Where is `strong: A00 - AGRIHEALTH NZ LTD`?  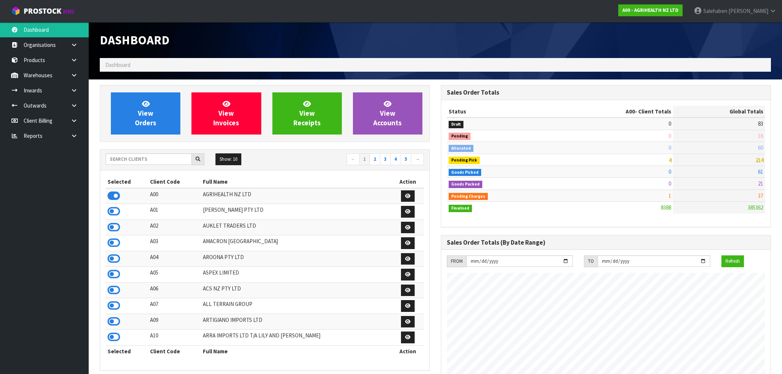 strong: A00 - AGRIHEALTH NZ LTD is located at coordinates (651, 10).